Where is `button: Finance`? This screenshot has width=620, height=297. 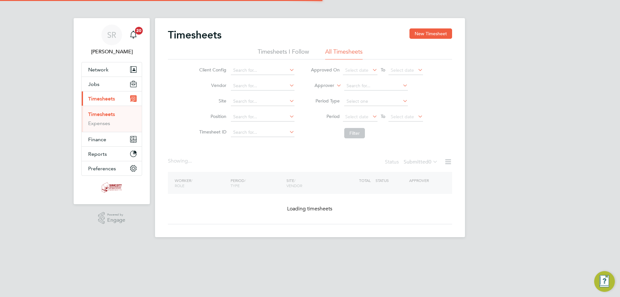
button: Finance is located at coordinates (112, 139).